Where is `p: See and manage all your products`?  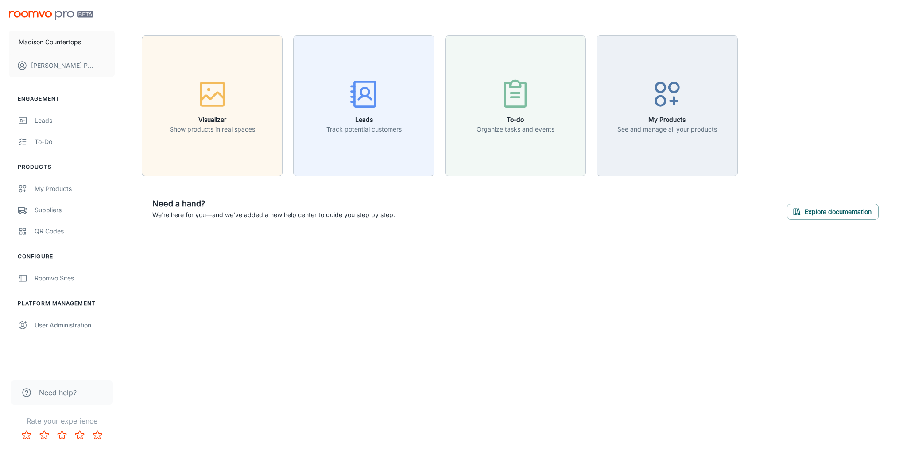 p: See and manage all your products is located at coordinates (667, 129).